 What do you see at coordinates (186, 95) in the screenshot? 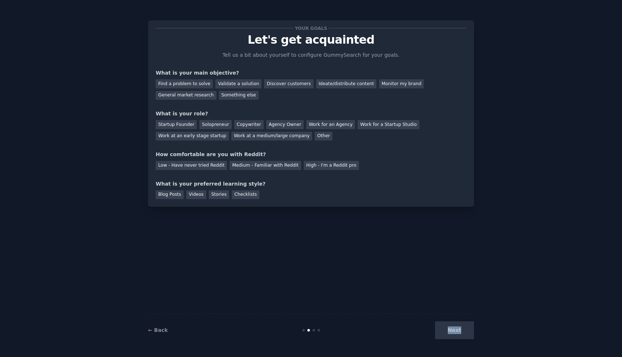
I see `div: General market research` at bounding box center [186, 95].